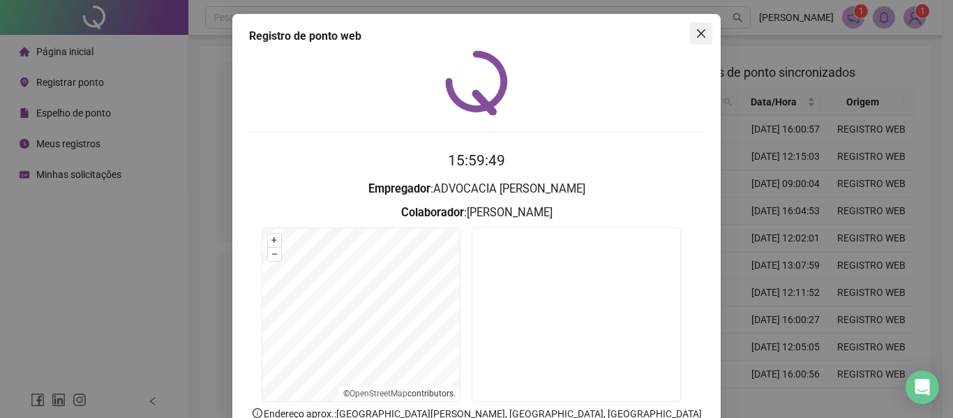 The image size is (953, 418). What do you see at coordinates (477, 36) in the screenshot?
I see `div: Registro de ponto web` at bounding box center [477, 36].